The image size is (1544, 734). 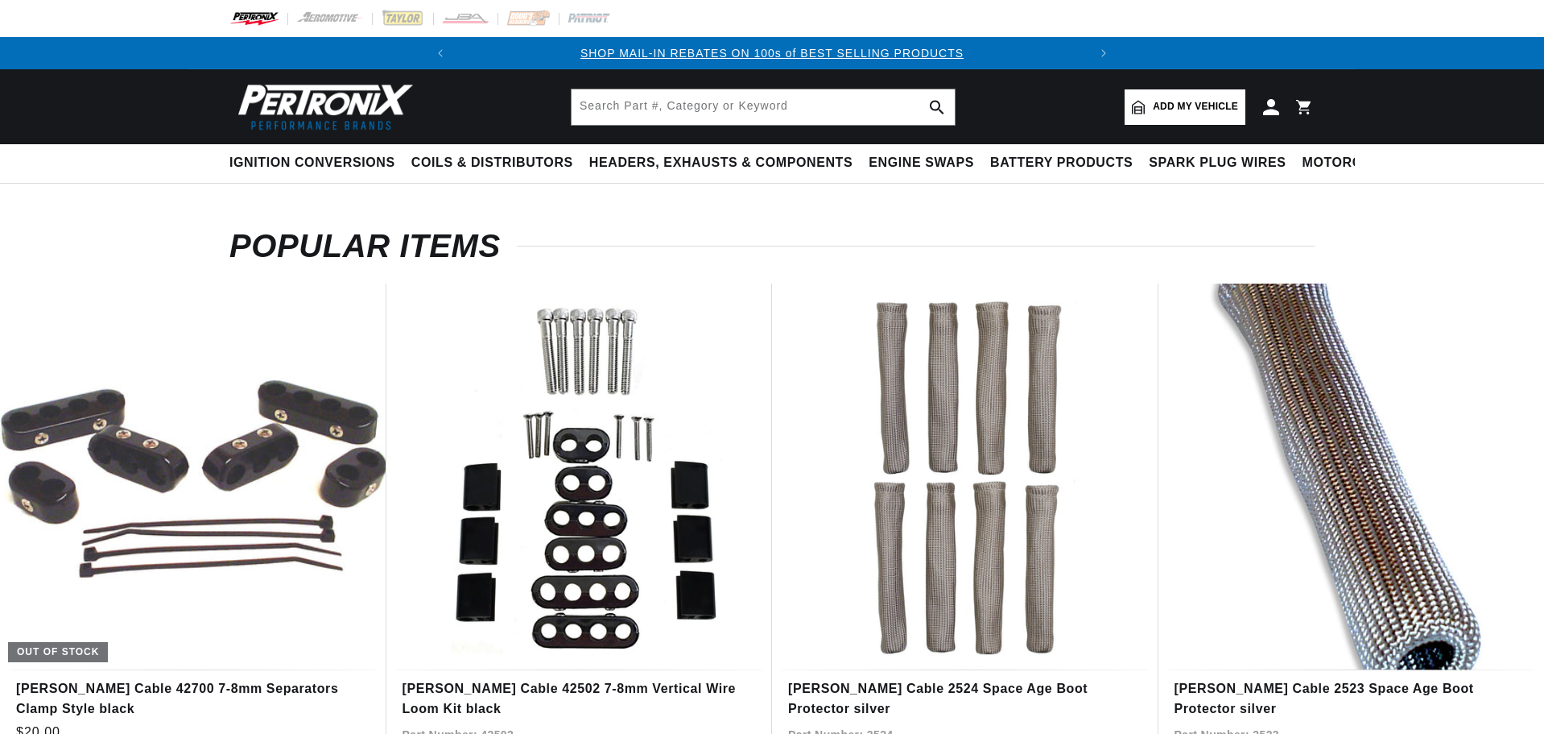 What do you see at coordinates (316, 163) in the screenshot?
I see `summary: Ignition Conversions` at bounding box center [316, 163].